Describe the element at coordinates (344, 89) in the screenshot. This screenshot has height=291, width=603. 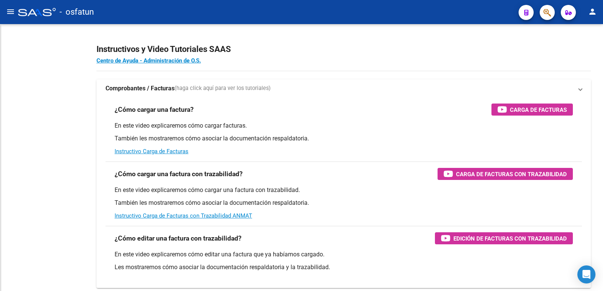
I see `mat-expansion-panel-header: Comprobantes / Facturas(haga click aquí para ver los tutoriales)` at that location.